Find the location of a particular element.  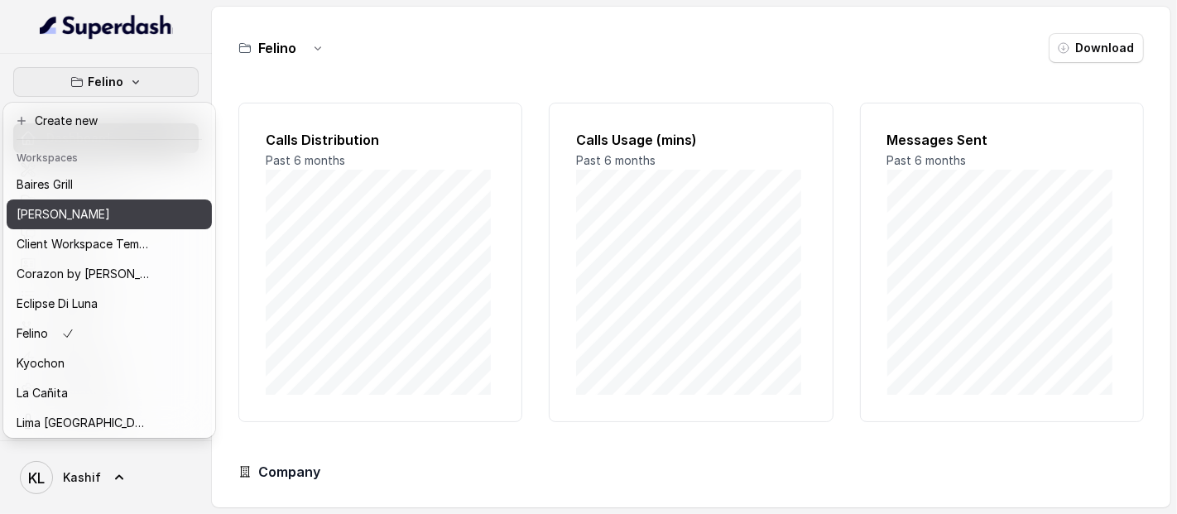

p: Eclipse Di Luna is located at coordinates (57, 304).